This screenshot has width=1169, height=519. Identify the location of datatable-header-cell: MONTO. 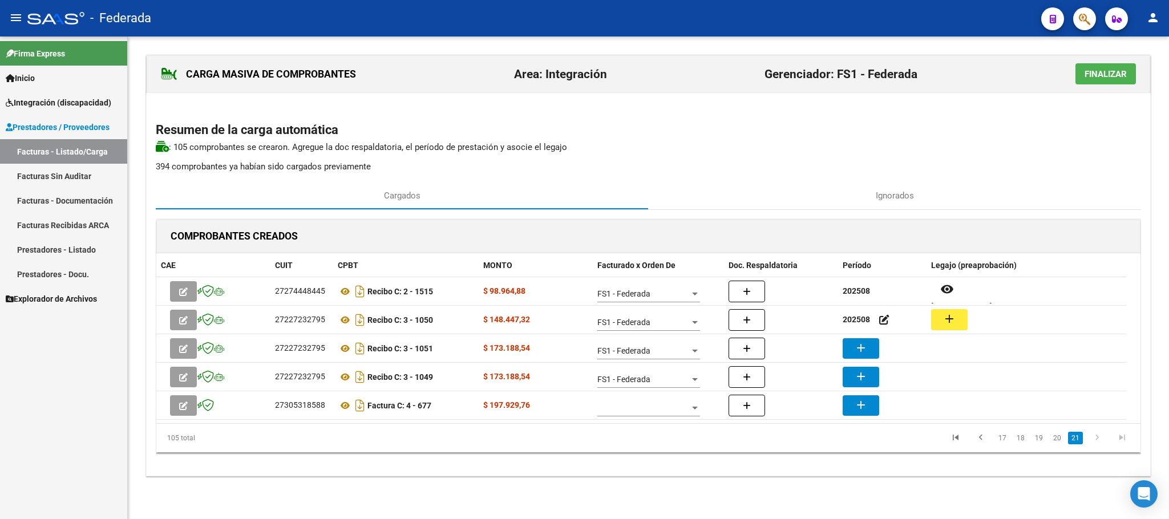
(536, 265).